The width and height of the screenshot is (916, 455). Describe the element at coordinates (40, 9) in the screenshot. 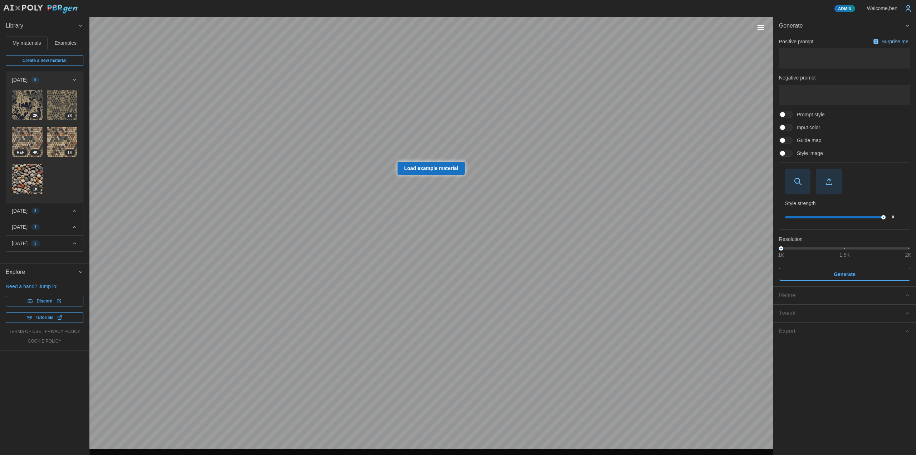

I see `img: AIxPoly PBRgen` at that location.